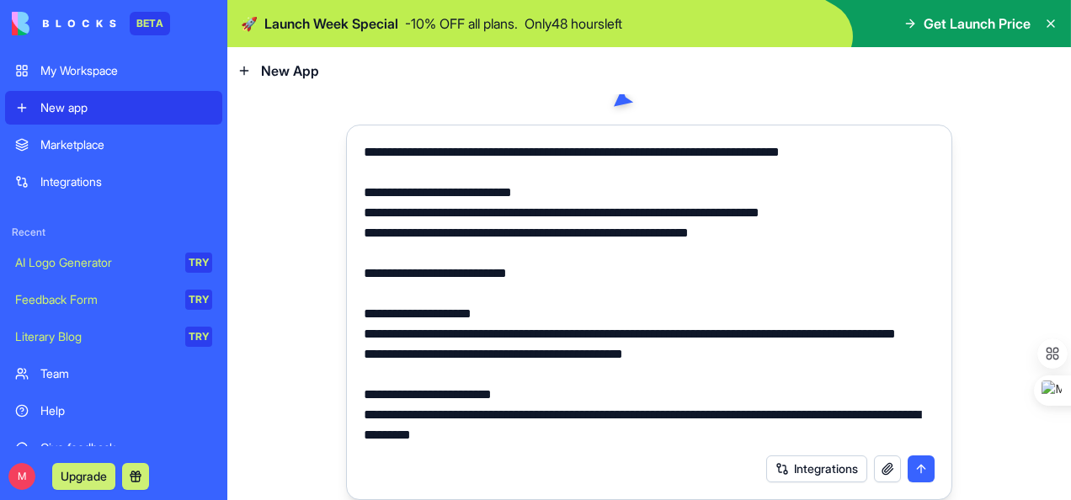 The image size is (1071, 500). I want to click on div: Team, so click(126, 374).